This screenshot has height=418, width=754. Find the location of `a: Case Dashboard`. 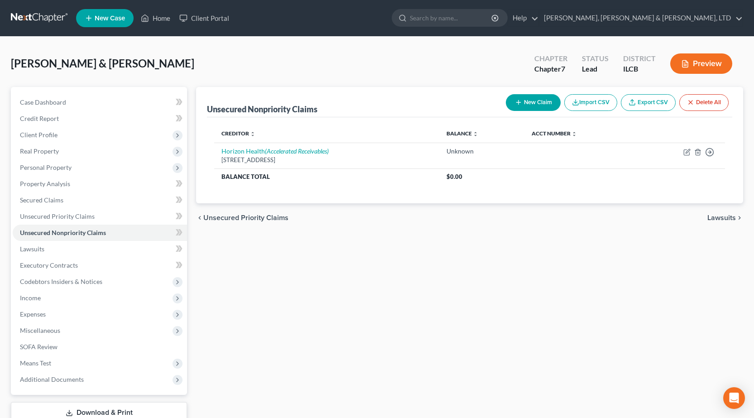

a: Case Dashboard is located at coordinates (100, 102).